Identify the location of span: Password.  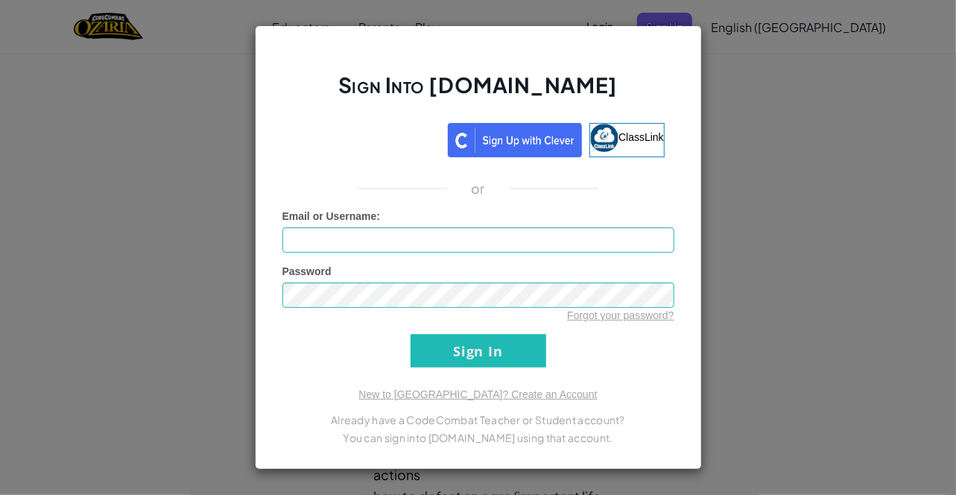
(307, 271).